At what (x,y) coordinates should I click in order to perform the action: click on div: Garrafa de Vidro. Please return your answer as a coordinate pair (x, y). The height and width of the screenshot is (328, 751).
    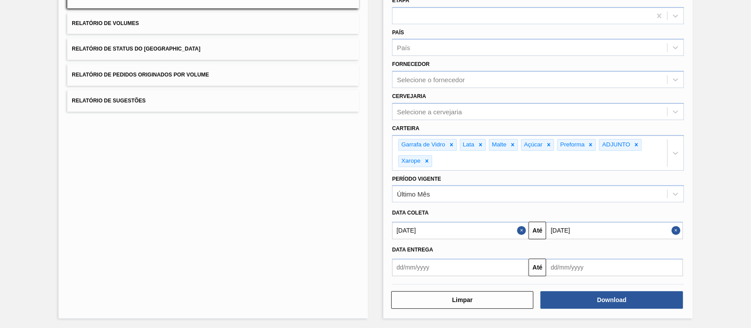
    Looking at the image, I should click on (422, 145).